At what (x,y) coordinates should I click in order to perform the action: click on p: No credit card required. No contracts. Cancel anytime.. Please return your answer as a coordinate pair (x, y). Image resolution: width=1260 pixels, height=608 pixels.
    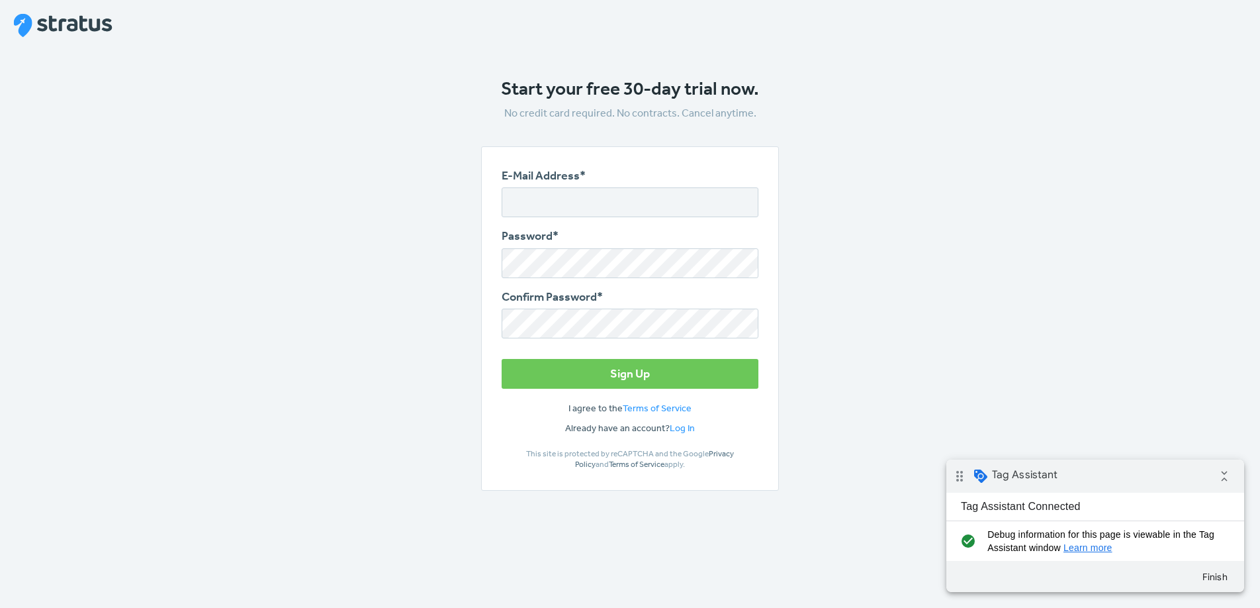
    Looking at the image, I should click on (630, 113).